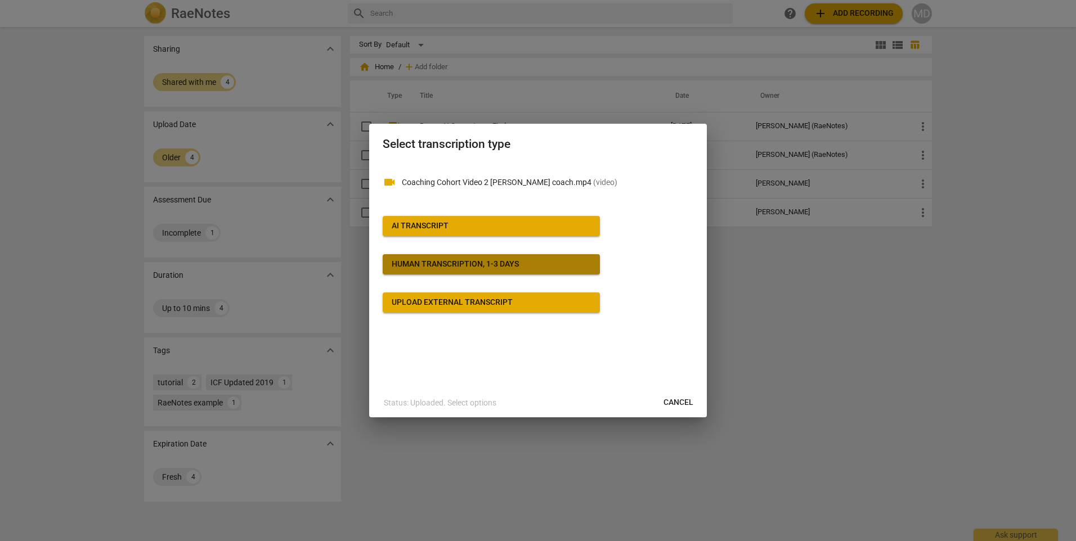  Describe the element at coordinates (547, 182) in the screenshot. I see `p: Coaching Cohort Video 2 Michelle coach.mp4(video)` at that location.